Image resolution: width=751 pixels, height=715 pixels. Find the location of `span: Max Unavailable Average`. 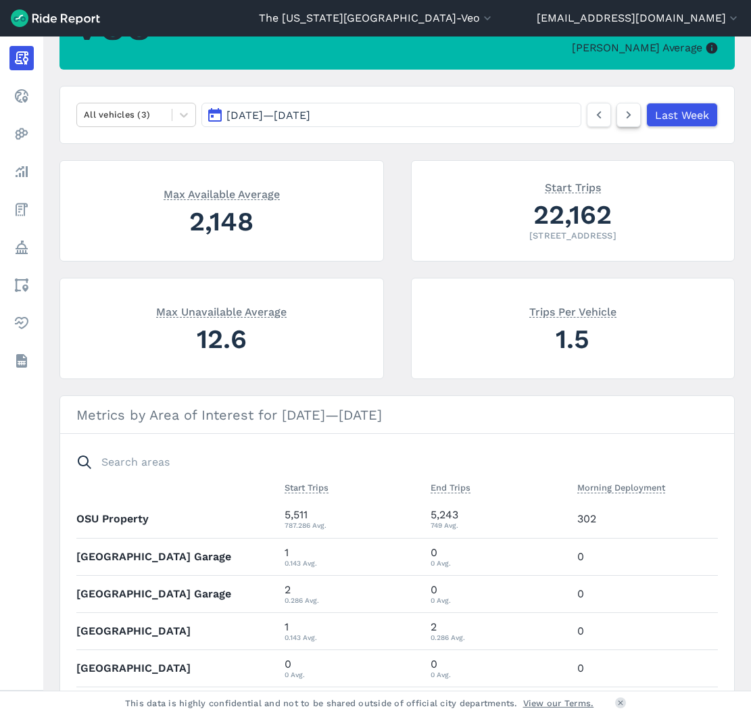

span: Max Unavailable Average is located at coordinates (221, 311).